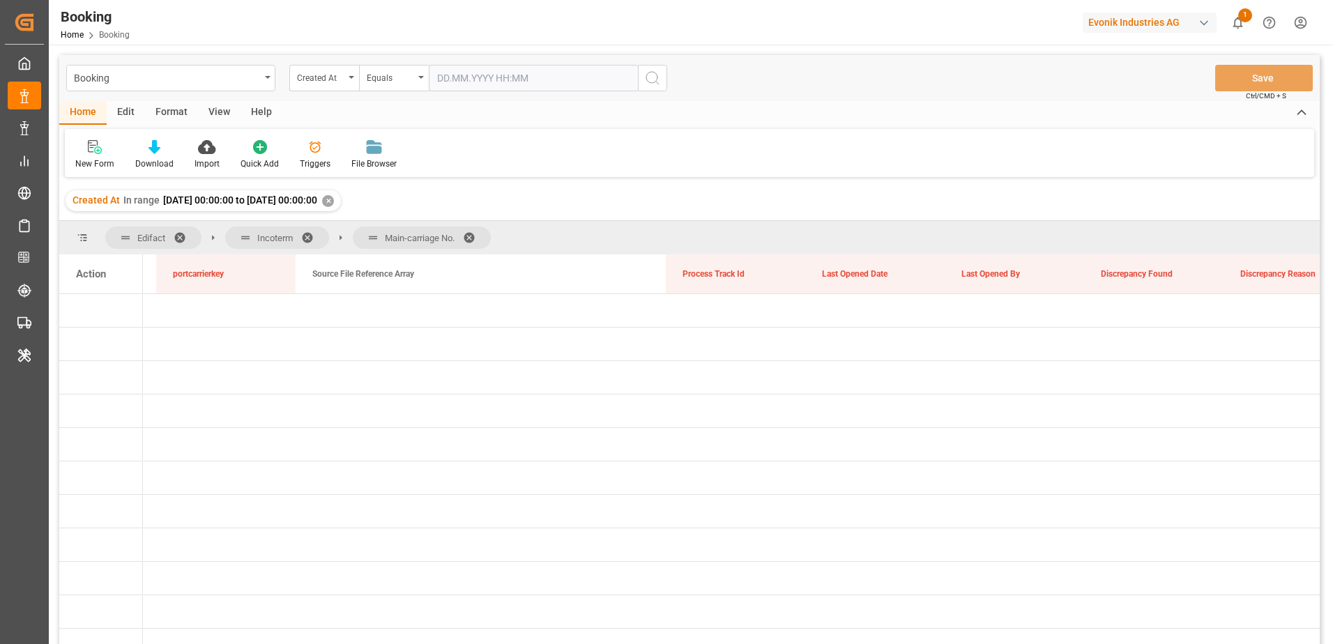 The width and height of the screenshot is (1333, 644). I want to click on div: Edit, so click(126, 113).